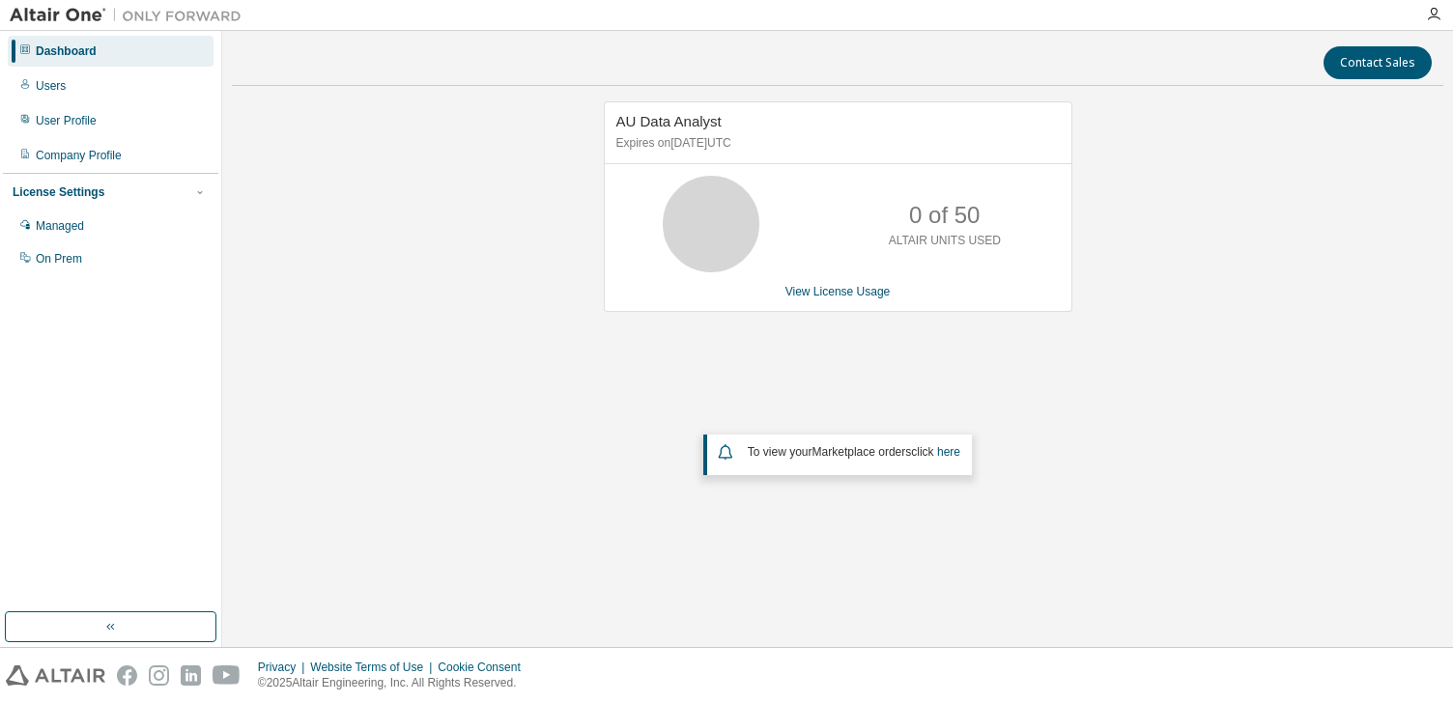 This screenshot has height=703, width=1453. I want to click on img: linkedin.svg, so click(190, 675).